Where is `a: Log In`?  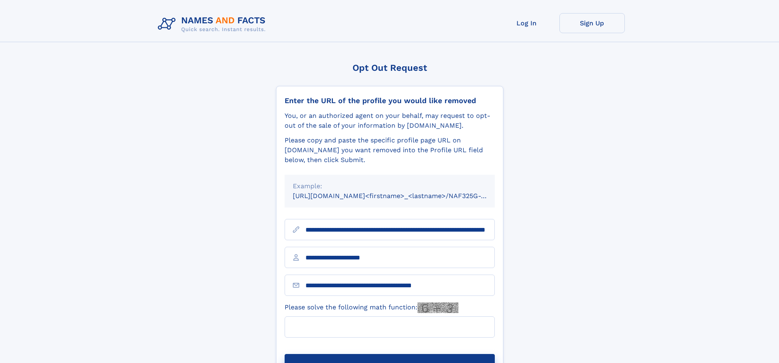
a: Log In is located at coordinates (526, 23).